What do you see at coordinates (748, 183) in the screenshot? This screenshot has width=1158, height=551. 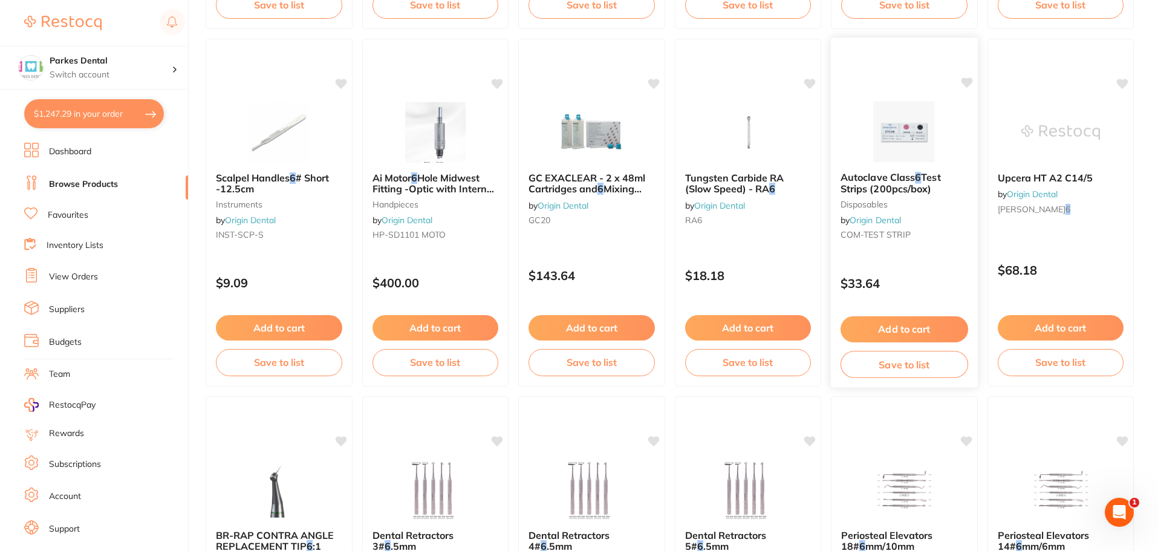 I see `b: Tungsten Carbide RA (Slow Speed) - RA 6` at bounding box center [748, 183].